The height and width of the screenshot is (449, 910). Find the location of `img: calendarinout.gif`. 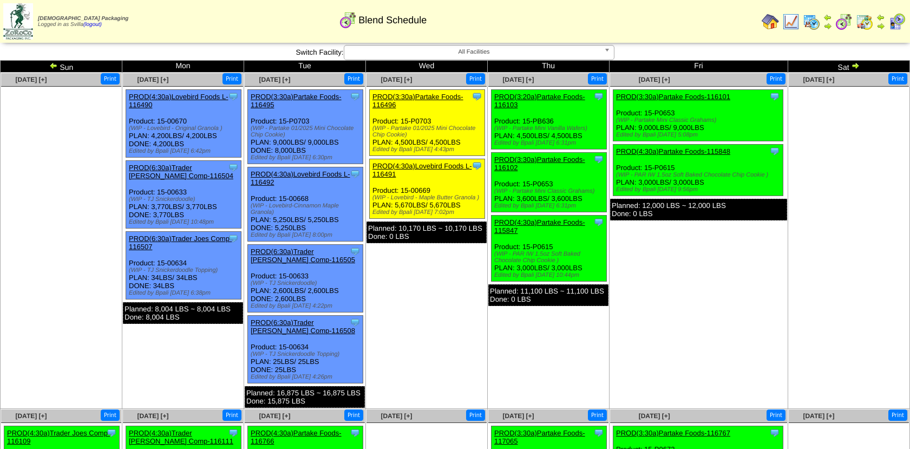

img: calendarinout.gif is located at coordinates (865, 22).